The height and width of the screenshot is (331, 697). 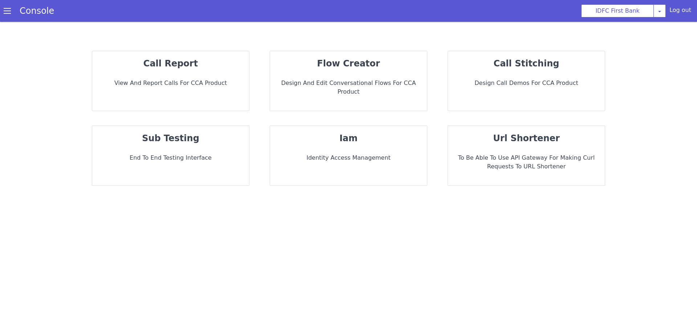 I want to click on strong: iam, so click(x=348, y=138).